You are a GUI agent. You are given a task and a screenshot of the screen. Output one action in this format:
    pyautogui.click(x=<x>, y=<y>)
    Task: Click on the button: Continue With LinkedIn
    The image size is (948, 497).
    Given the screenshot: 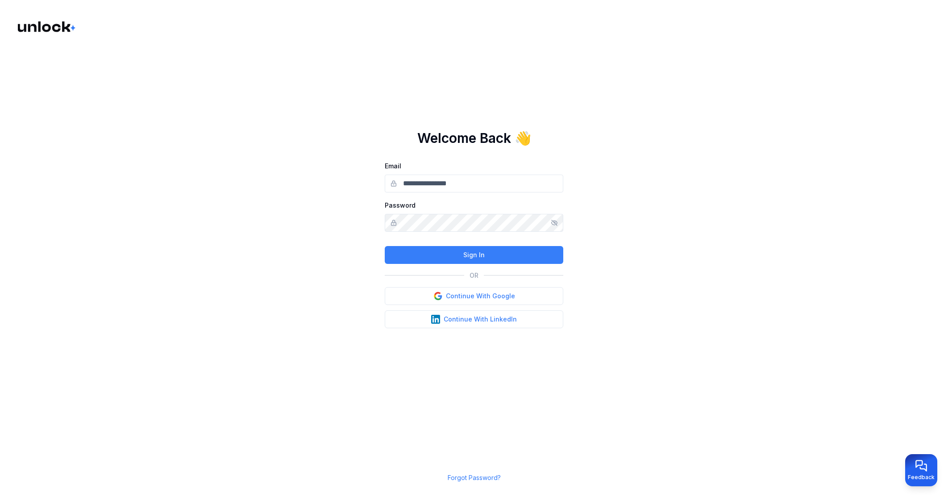 What is the action you would take?
    pyautogui.click(x=474, y=319)
    